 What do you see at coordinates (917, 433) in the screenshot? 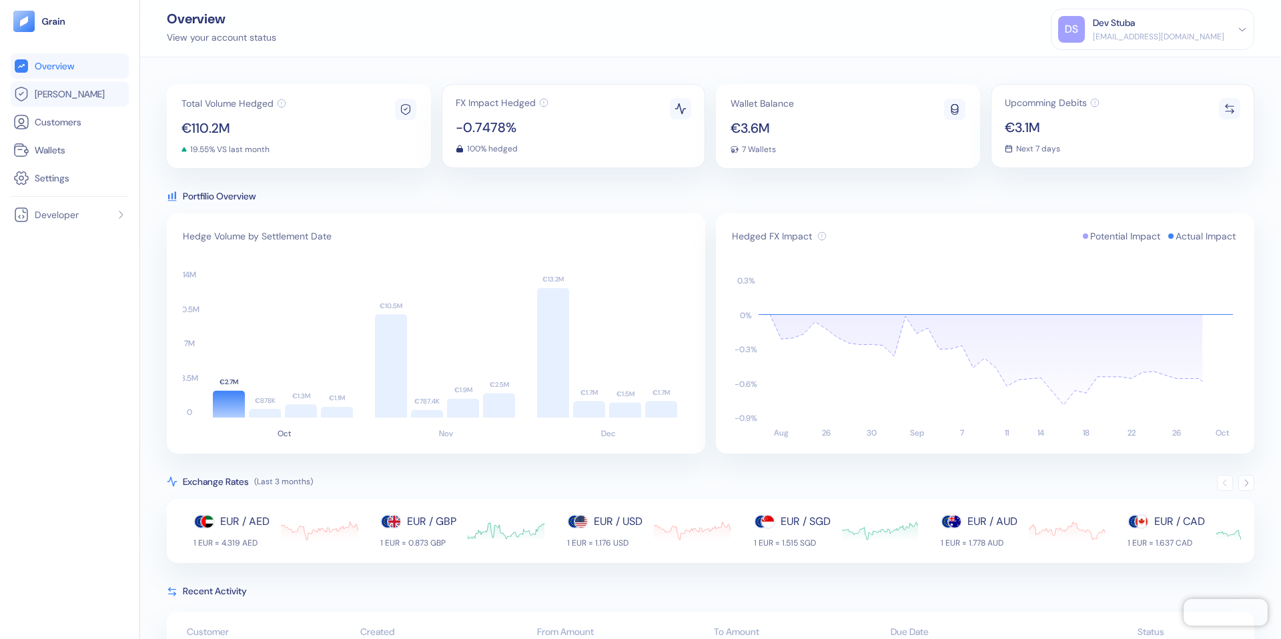
I see `text: Sep` at bounding box center [917, 433].